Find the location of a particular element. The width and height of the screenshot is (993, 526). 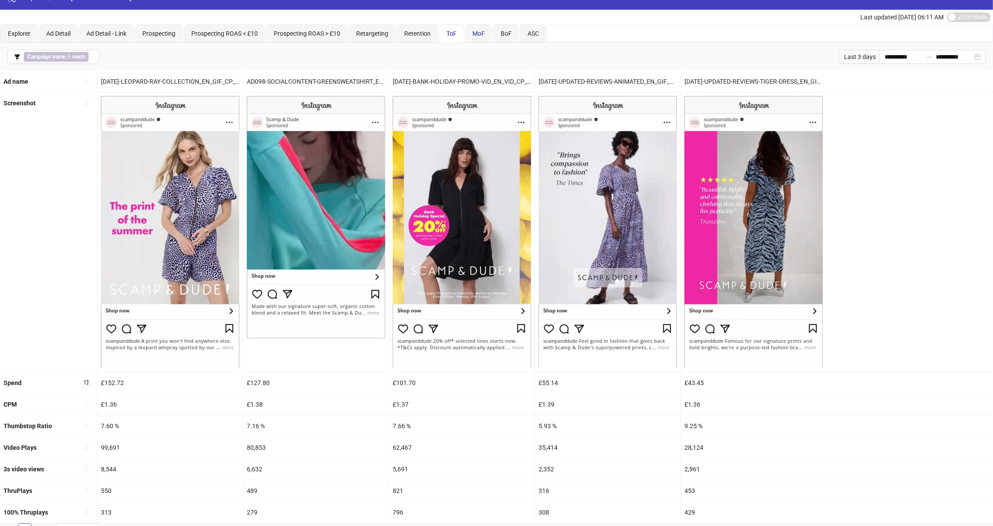

div: AD098-SOCIALCONTENT-GREENSWEATSHIRT_EN_VID_PP_22052025_F_CC_SC24_USP11_SOCIALCONTENT is located at coordinates (316, 82).